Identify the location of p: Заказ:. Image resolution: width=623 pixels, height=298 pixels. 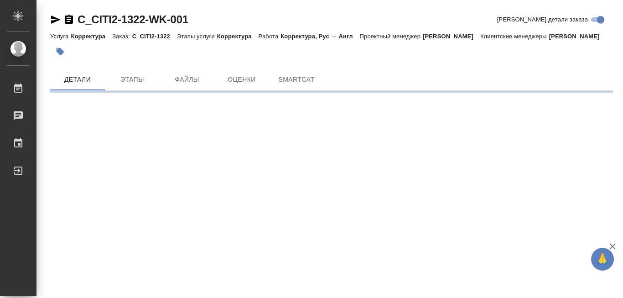
(122, 36).